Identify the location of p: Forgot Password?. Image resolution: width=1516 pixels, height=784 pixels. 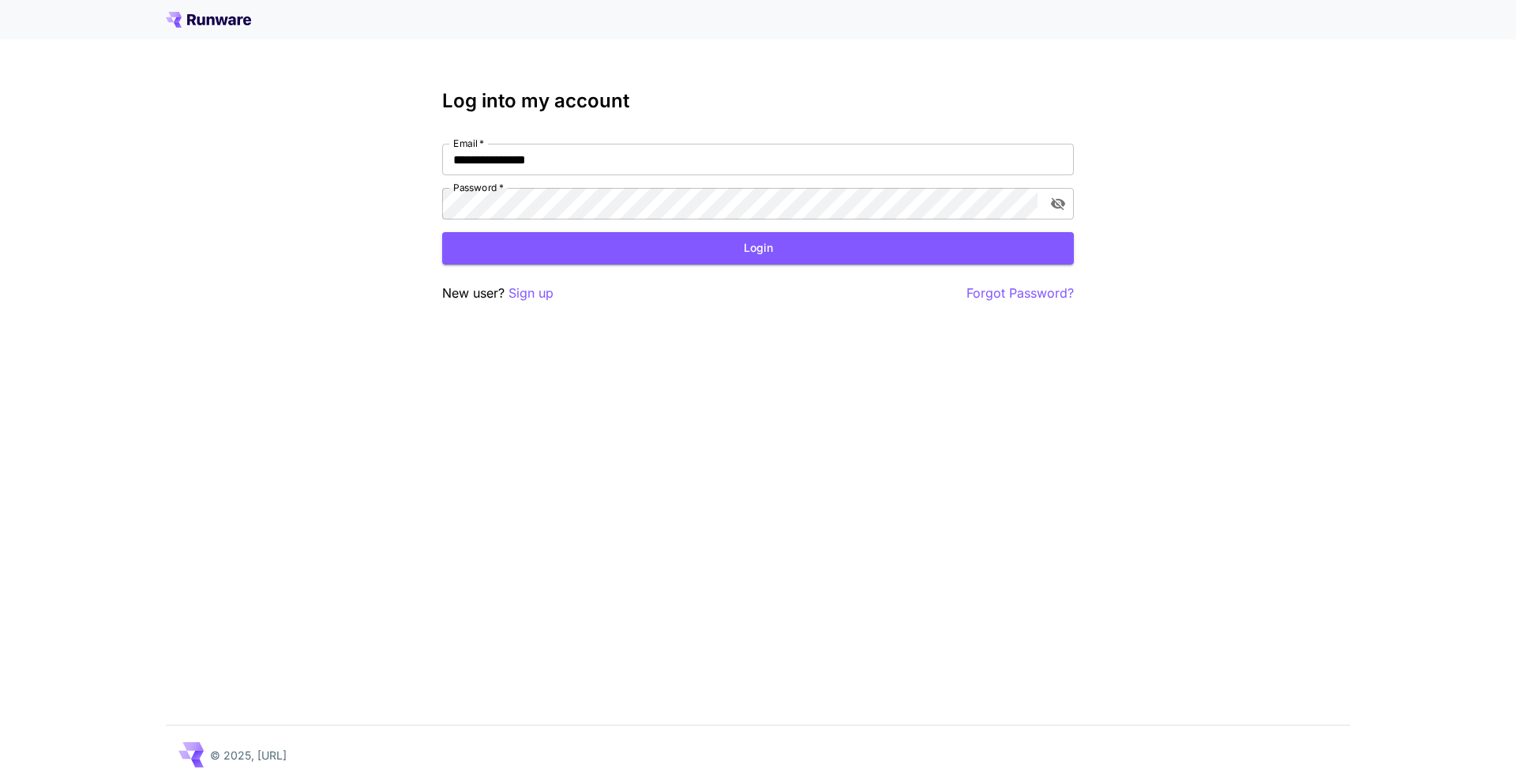
(1020, 293).